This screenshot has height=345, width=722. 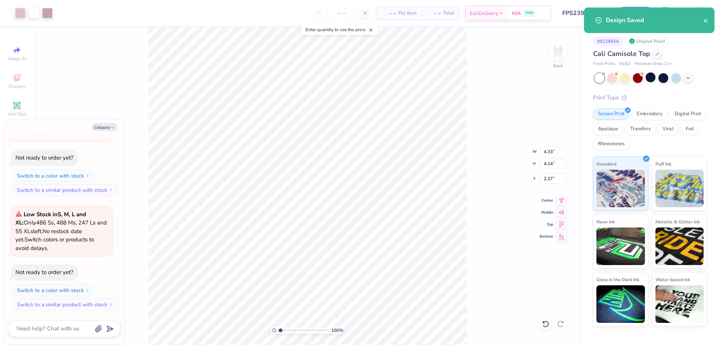 What do you see at coordinates (61, 232) in the screenshot?
I see `span: Only 486 Ss, 488 Ms, 247 Ls and 55 XLs left. Switch colors or products to avoid delays.` at bounding box center [61, 232].